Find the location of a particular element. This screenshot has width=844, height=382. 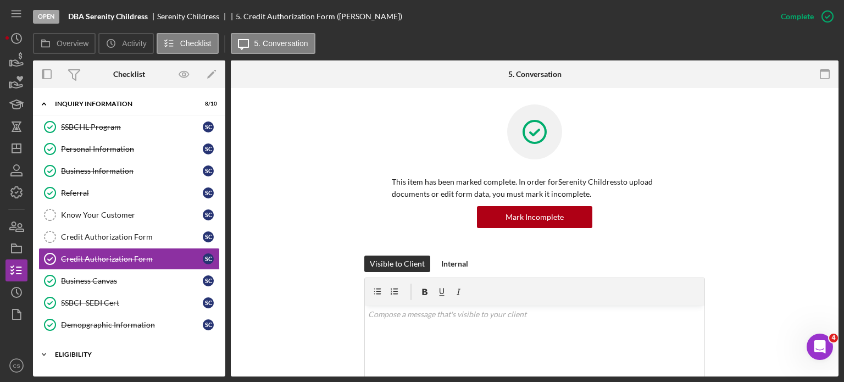

b: DBA Serenity Childress is located at coordinates (108, 16).